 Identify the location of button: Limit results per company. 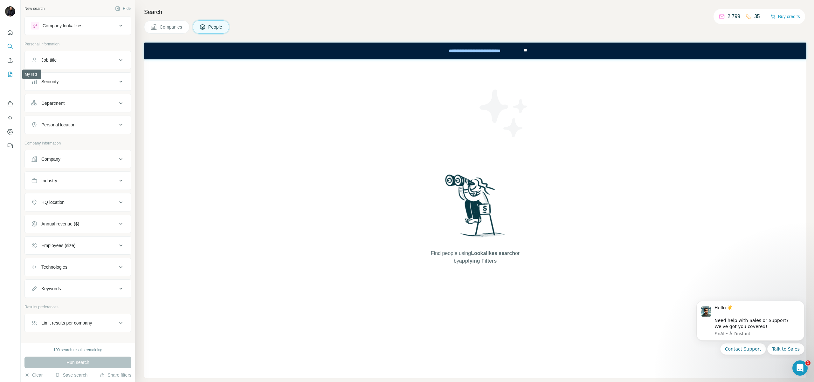
(78, 323).